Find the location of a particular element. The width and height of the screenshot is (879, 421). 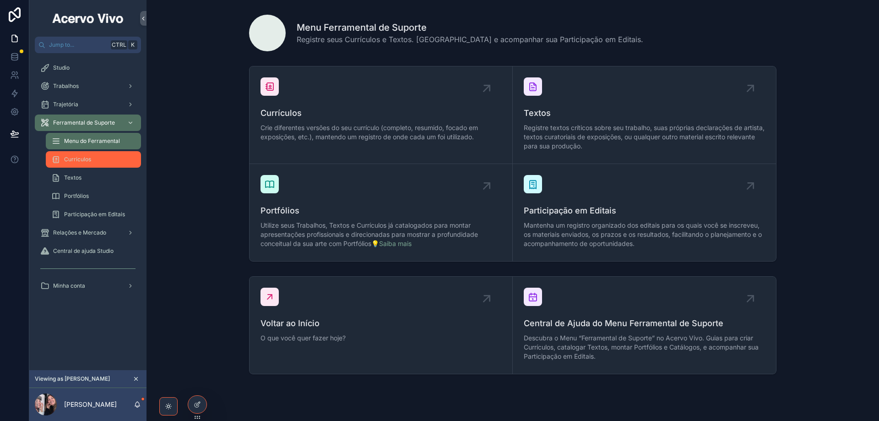

a: TextosRegistre textos críticos sobre seu trabalho, suas próprias declarações de artista, textos c... is located at coordinates (644, 115).